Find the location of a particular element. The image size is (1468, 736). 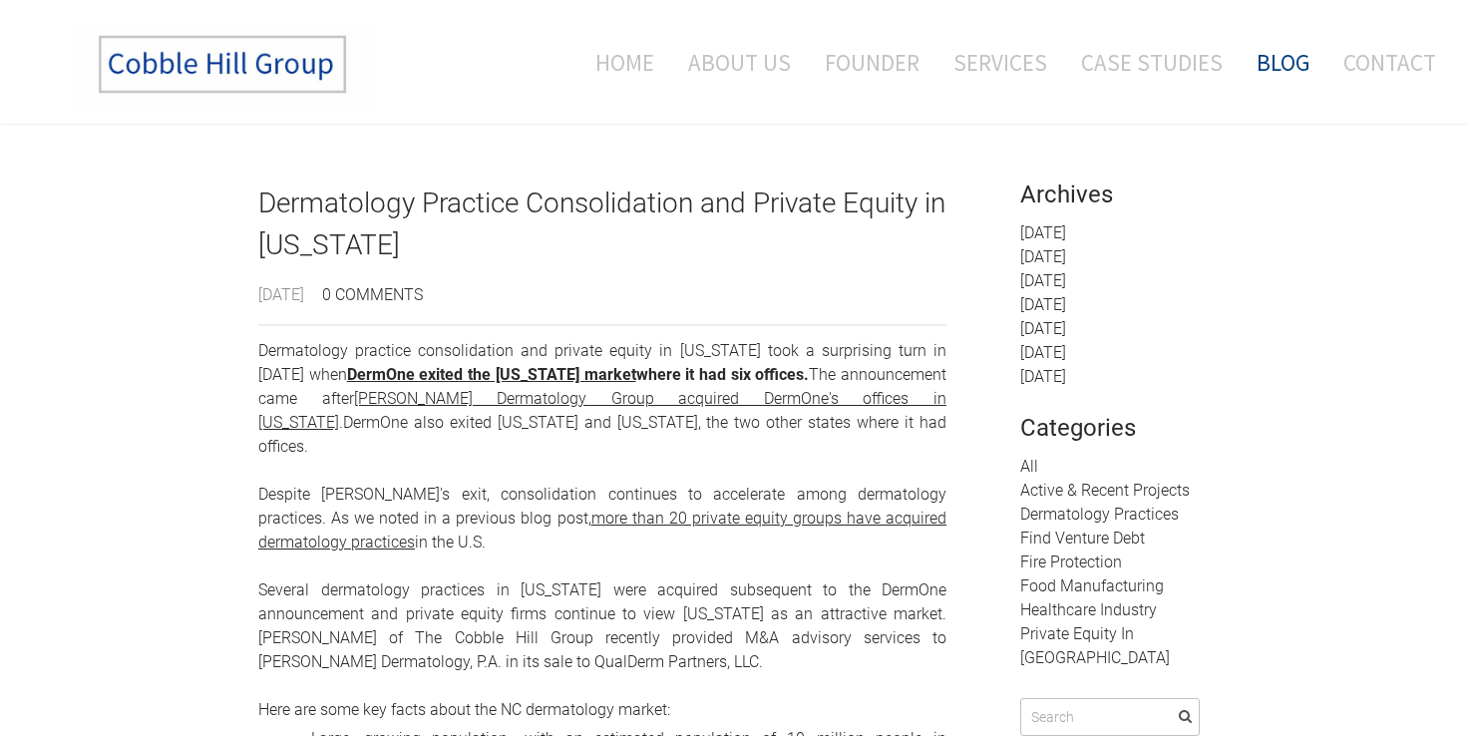

a: Food Manufacturing is located at coordinates (1092, 585).